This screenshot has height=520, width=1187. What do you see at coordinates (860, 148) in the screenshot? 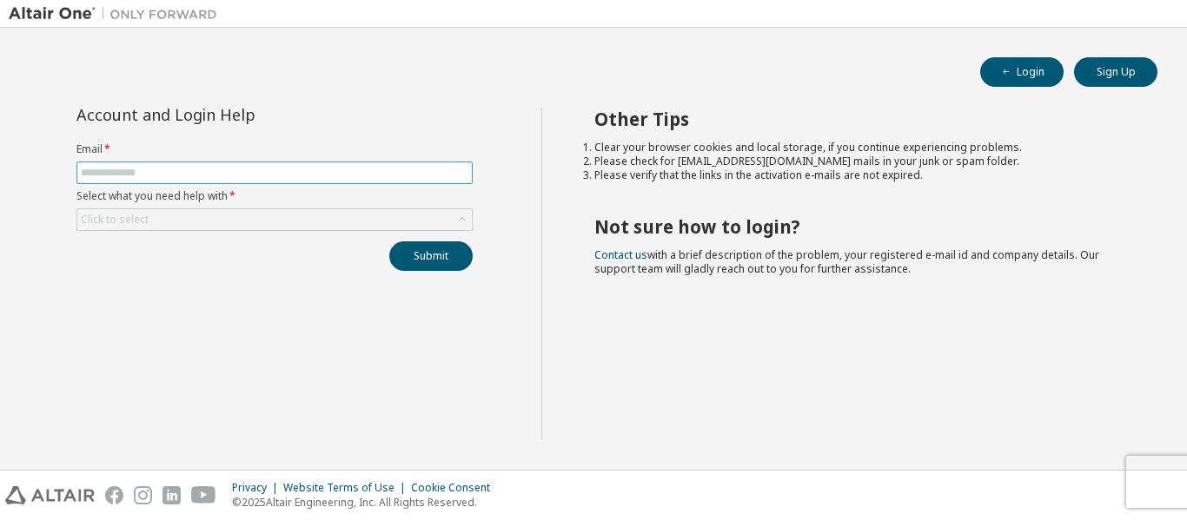
I see `li: Clear your browser cookies and local storage, if you continue experiencing problems.` at bounding box center [860, 148].